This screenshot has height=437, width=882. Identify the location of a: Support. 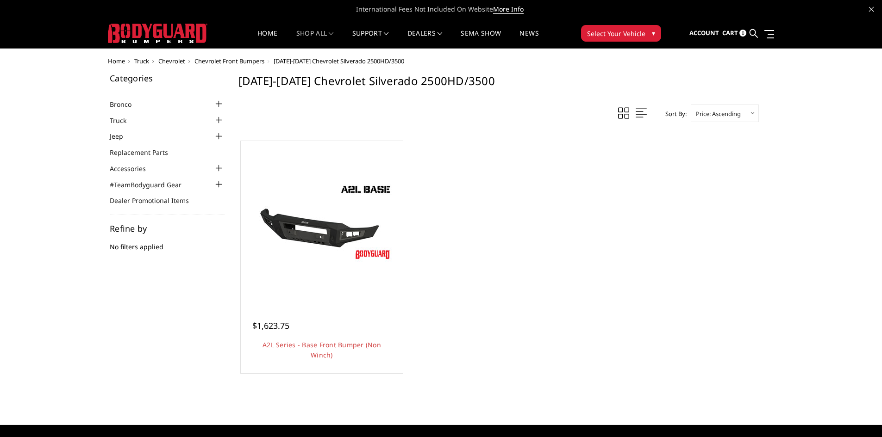
(370, 39).